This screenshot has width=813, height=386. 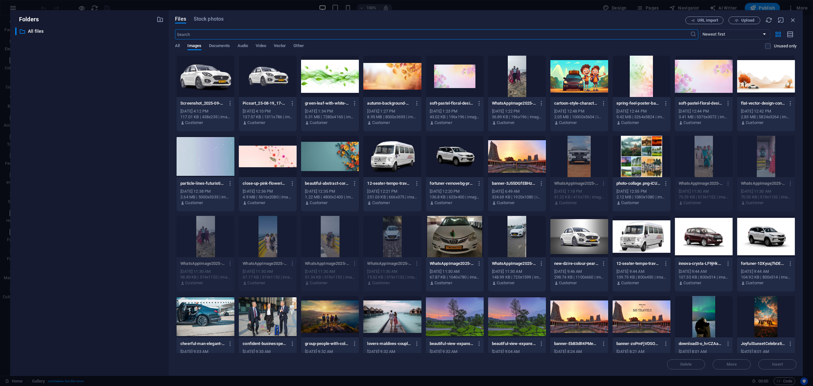 I want to click on p: flat-vector-design-convertible-car-desert-landscape-with-cacti-gFjLUDdIx_gvSorj9wYd0A.jpg, so click(x=763, y=103).